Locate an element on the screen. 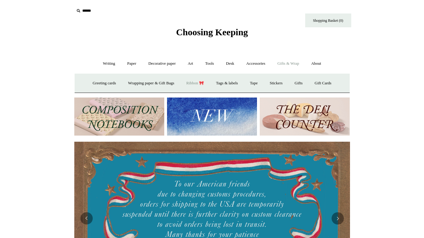  a: Greeting cards is located at coordinates (104, 83).